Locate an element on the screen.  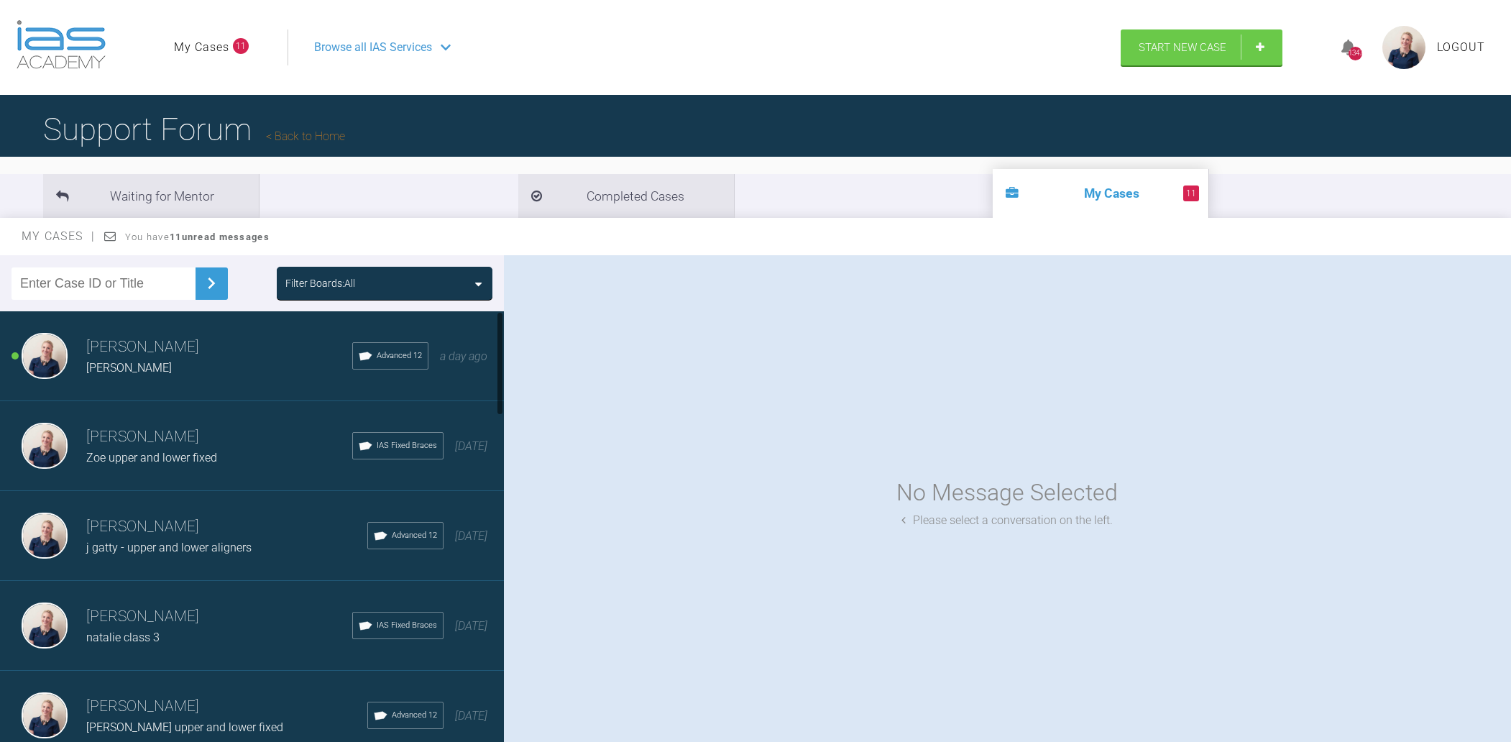
span: Start New Case is located at coordinates (1183, 47).